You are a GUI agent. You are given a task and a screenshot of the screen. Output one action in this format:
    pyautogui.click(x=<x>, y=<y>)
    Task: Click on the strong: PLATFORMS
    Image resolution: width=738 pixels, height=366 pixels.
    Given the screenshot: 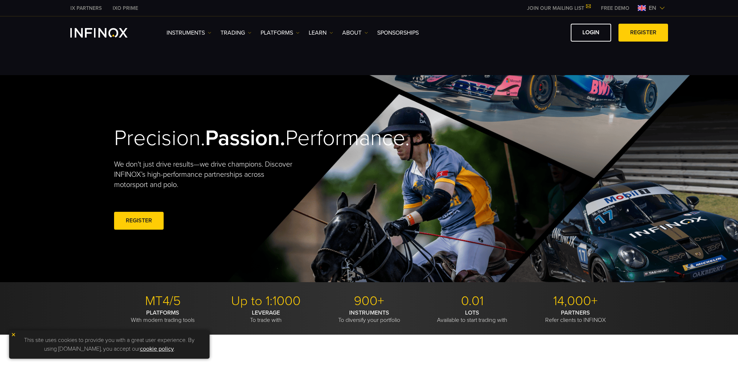 What is the action you would take?
    pyautogui.click(x=163, y=313)
    